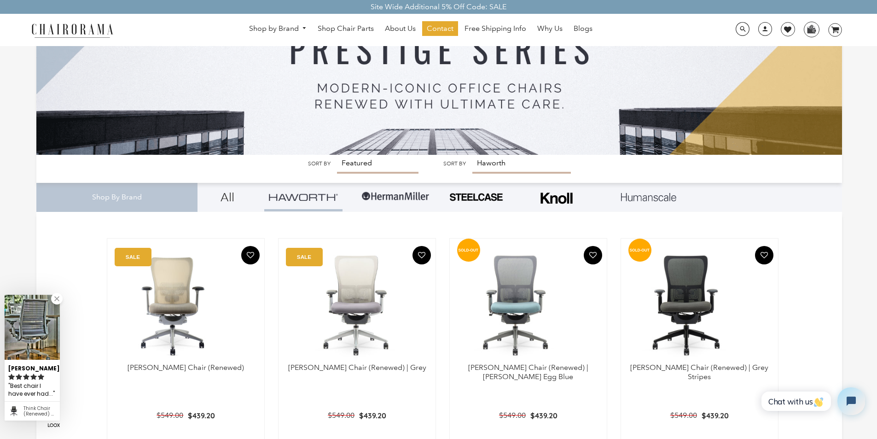  What do you see at coordinates (42, 22) in the screenshot?
I see `span: Chat with us` at bounding box center [42, 22].